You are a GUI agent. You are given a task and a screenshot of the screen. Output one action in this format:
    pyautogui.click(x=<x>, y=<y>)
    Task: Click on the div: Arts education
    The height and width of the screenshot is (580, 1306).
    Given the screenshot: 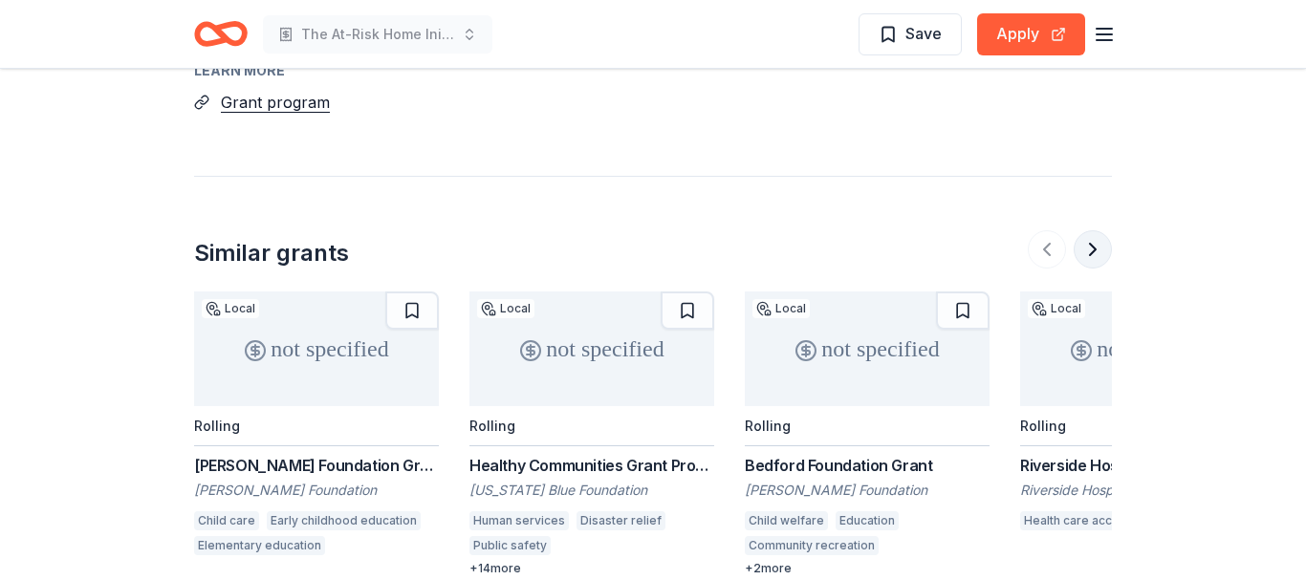 What is the action you would take?
    pyautogui.click(x=931, y=546)
    